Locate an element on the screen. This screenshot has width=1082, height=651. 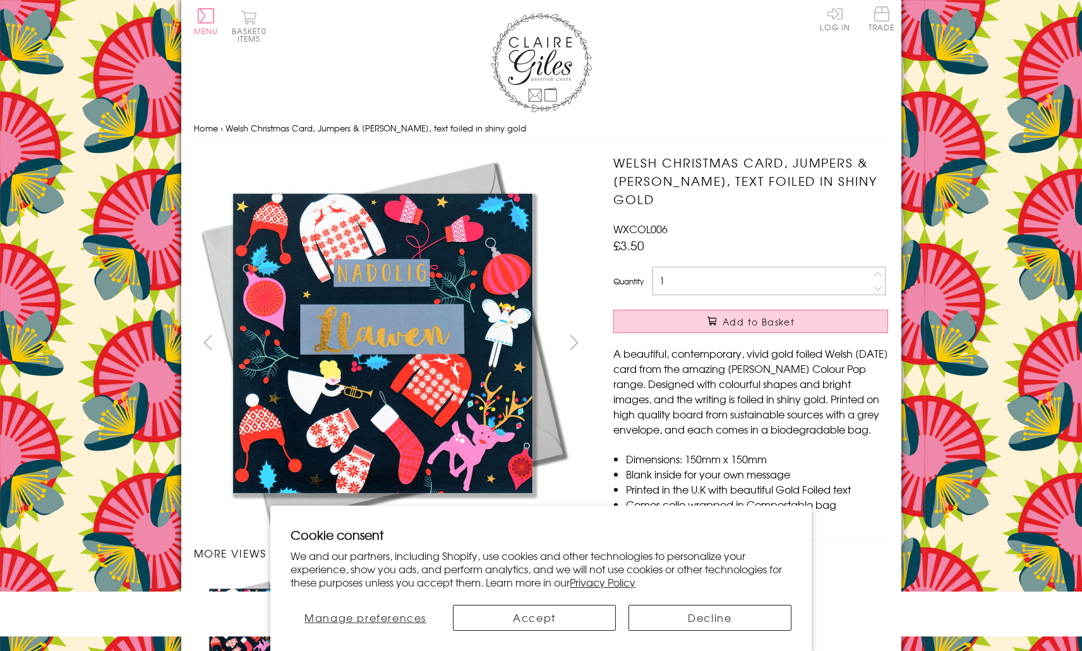
button: Decline is located at coordinates (710, 617).